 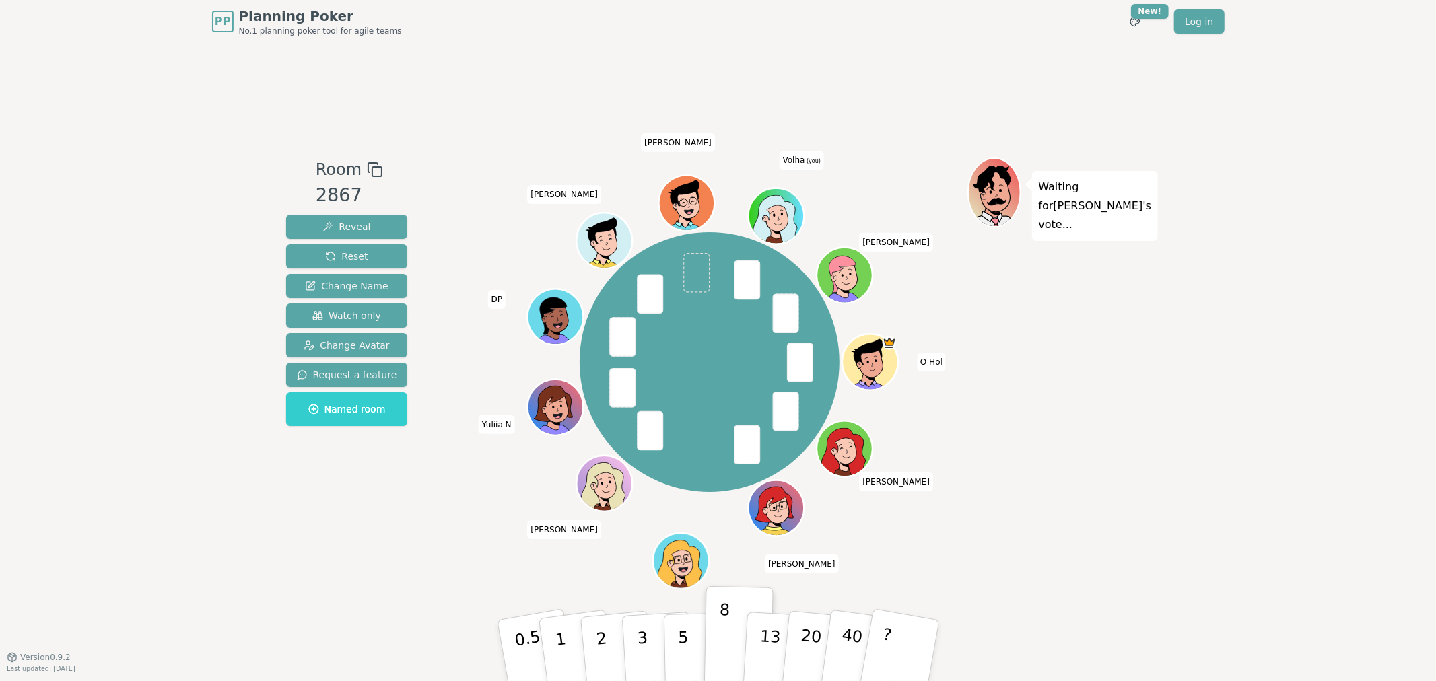 I want to click on a: PPPlanning PokerNo.1 planning poker tool for agile teams, so click(x=307, y=22).